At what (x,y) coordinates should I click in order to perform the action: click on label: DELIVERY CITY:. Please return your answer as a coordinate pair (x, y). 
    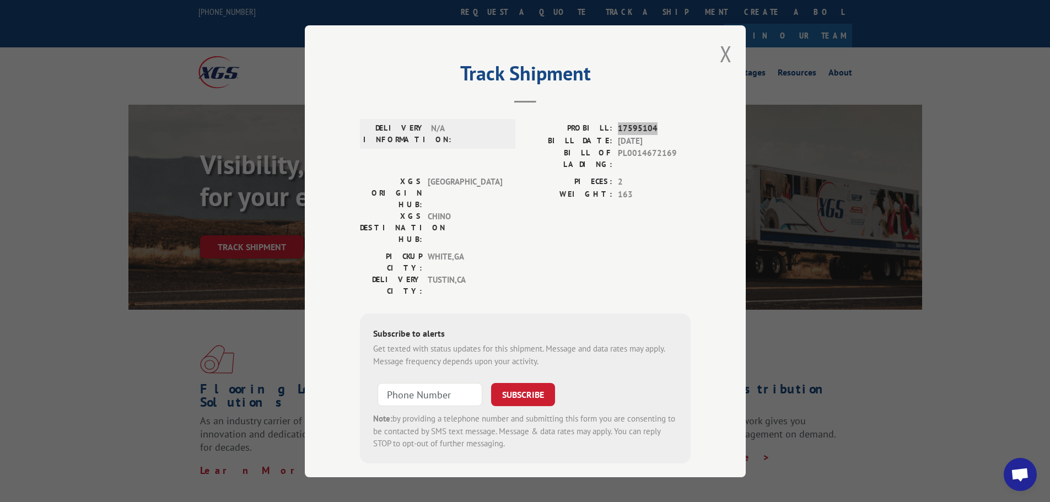
    Looking at the image, I should click on (391, 286).